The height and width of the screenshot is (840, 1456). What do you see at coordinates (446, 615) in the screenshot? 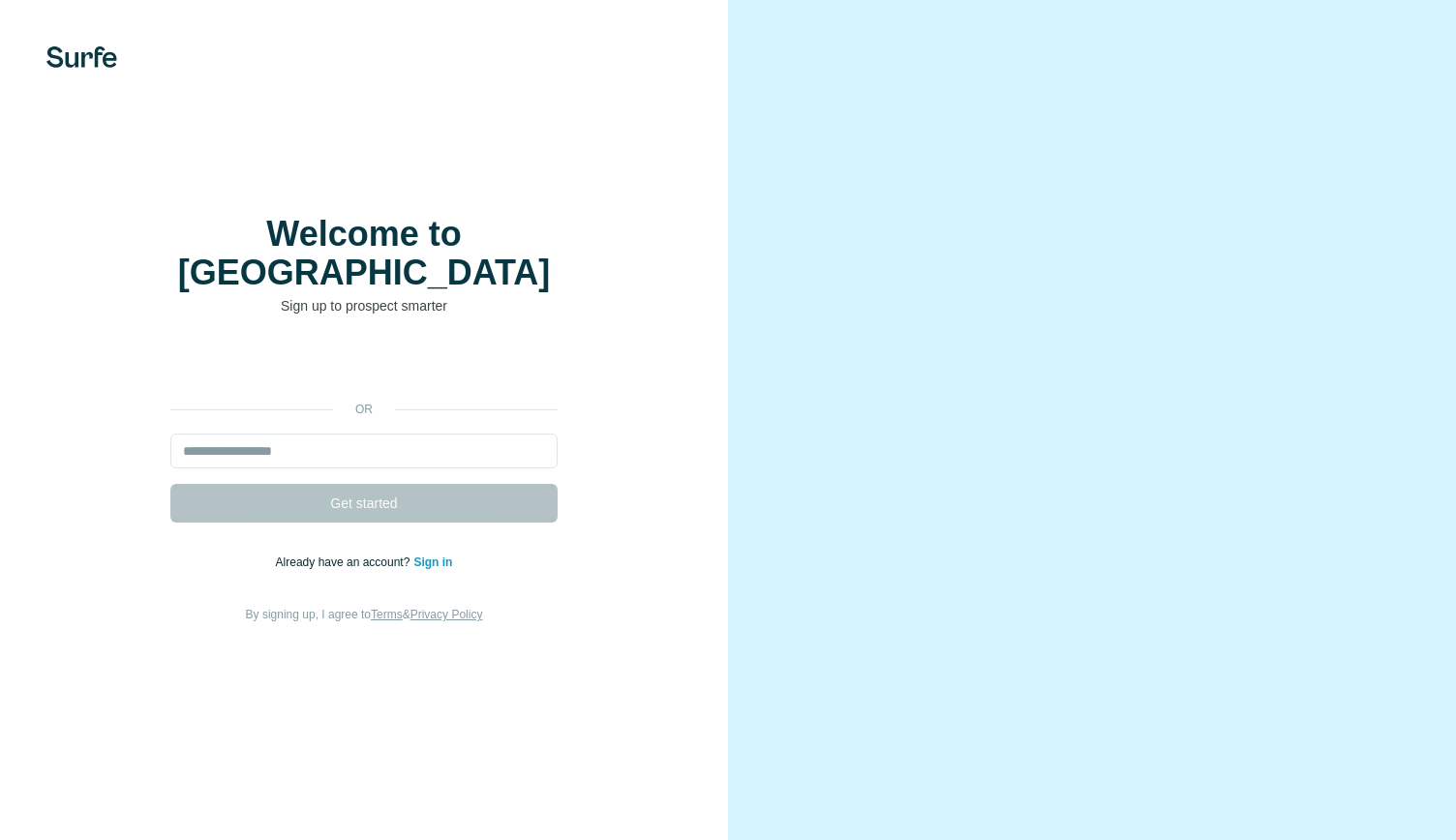
I see `a: Privacy Policy` at bounding box center [446, 615].